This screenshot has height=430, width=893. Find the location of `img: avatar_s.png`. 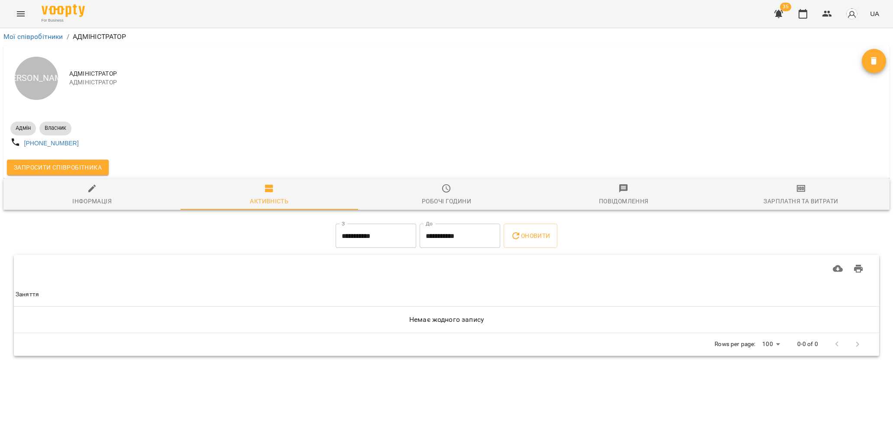

img: avatar_s.png is located at coordinates (852, 14).